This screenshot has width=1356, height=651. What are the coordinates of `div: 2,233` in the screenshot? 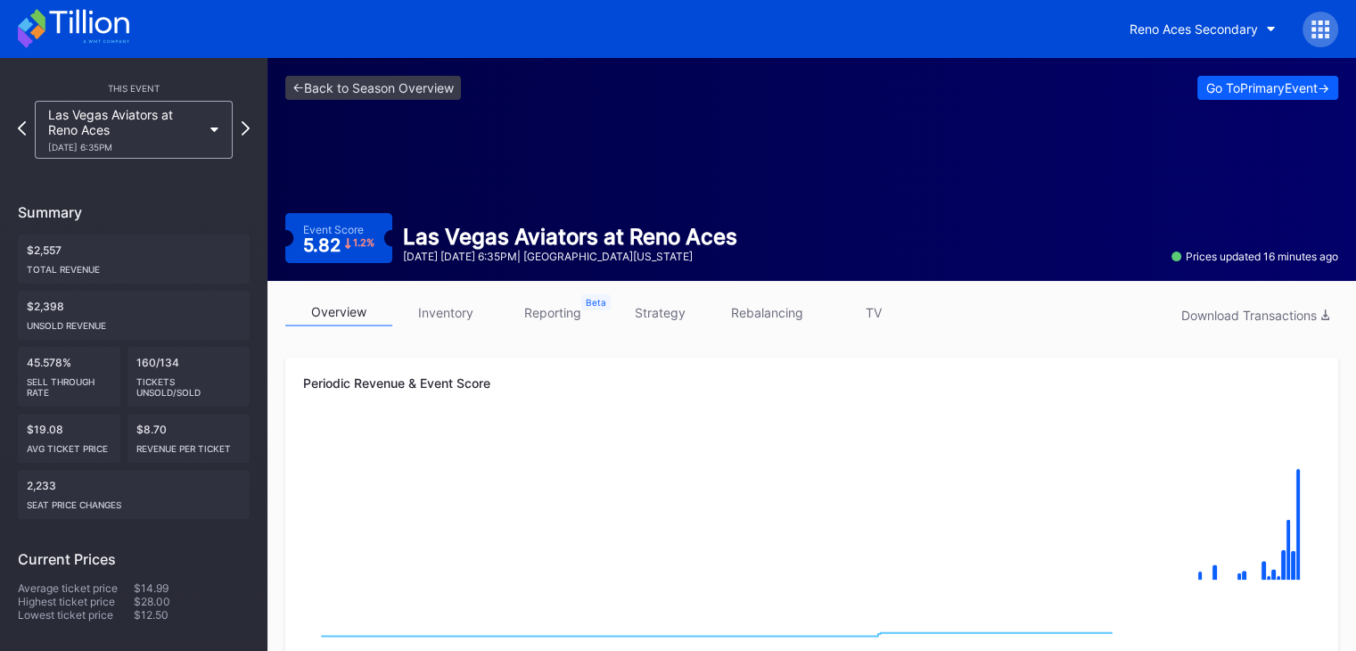 It's located at (134, 494).